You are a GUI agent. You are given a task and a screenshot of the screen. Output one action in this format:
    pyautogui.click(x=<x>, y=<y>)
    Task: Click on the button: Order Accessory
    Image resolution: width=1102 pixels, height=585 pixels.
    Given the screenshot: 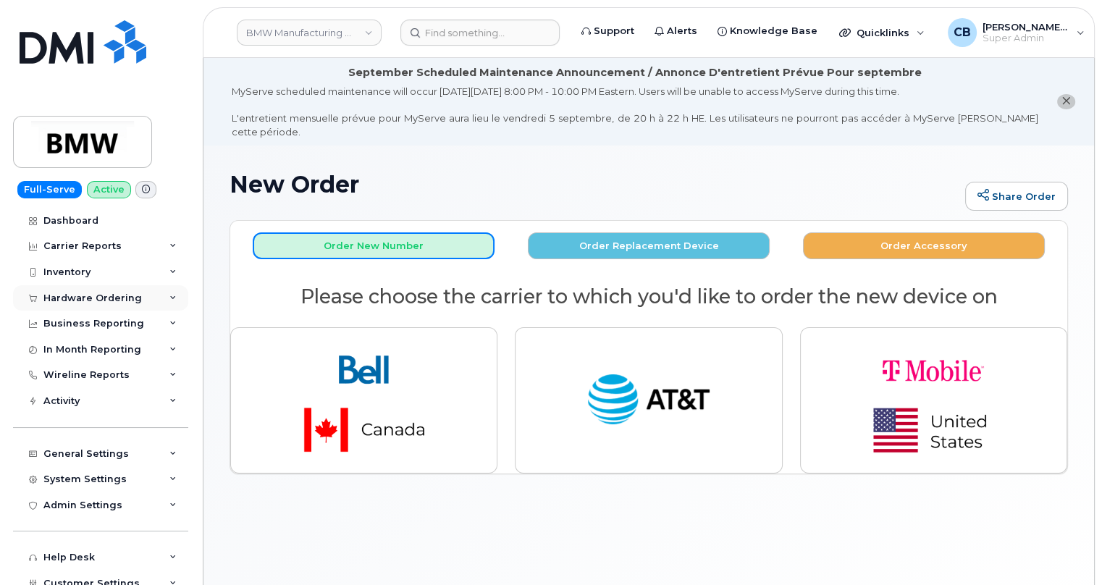 What is the action you would take?
    pyautogui.click(x=924, y=246)
    